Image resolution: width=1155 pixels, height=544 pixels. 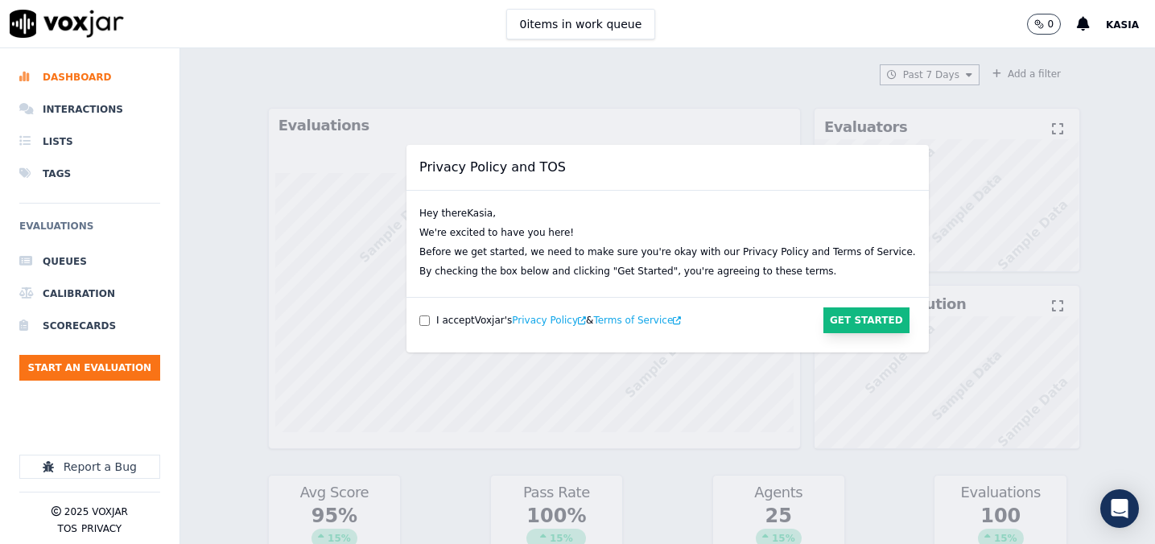 What do you see at coordinates (581, 24) in the screenshot?
I see `button: 0items in work queue` at bounding box center [581, 24].